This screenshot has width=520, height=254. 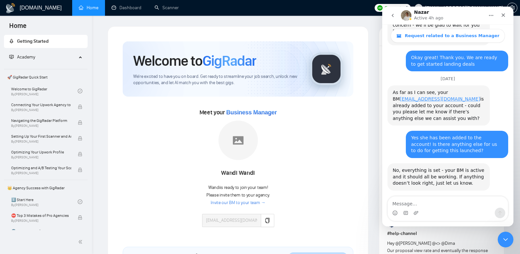 What do you see at coordinates (268, 220) in the screenshot?
I see `button: copy` at bounding box center [268, 220].